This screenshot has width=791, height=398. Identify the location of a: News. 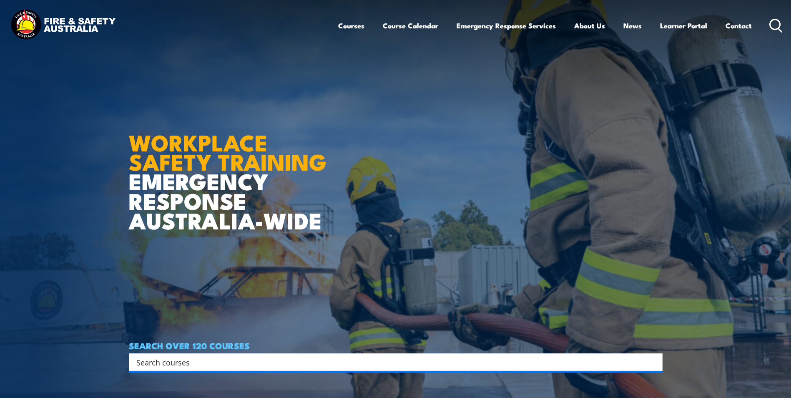
(632, 25).